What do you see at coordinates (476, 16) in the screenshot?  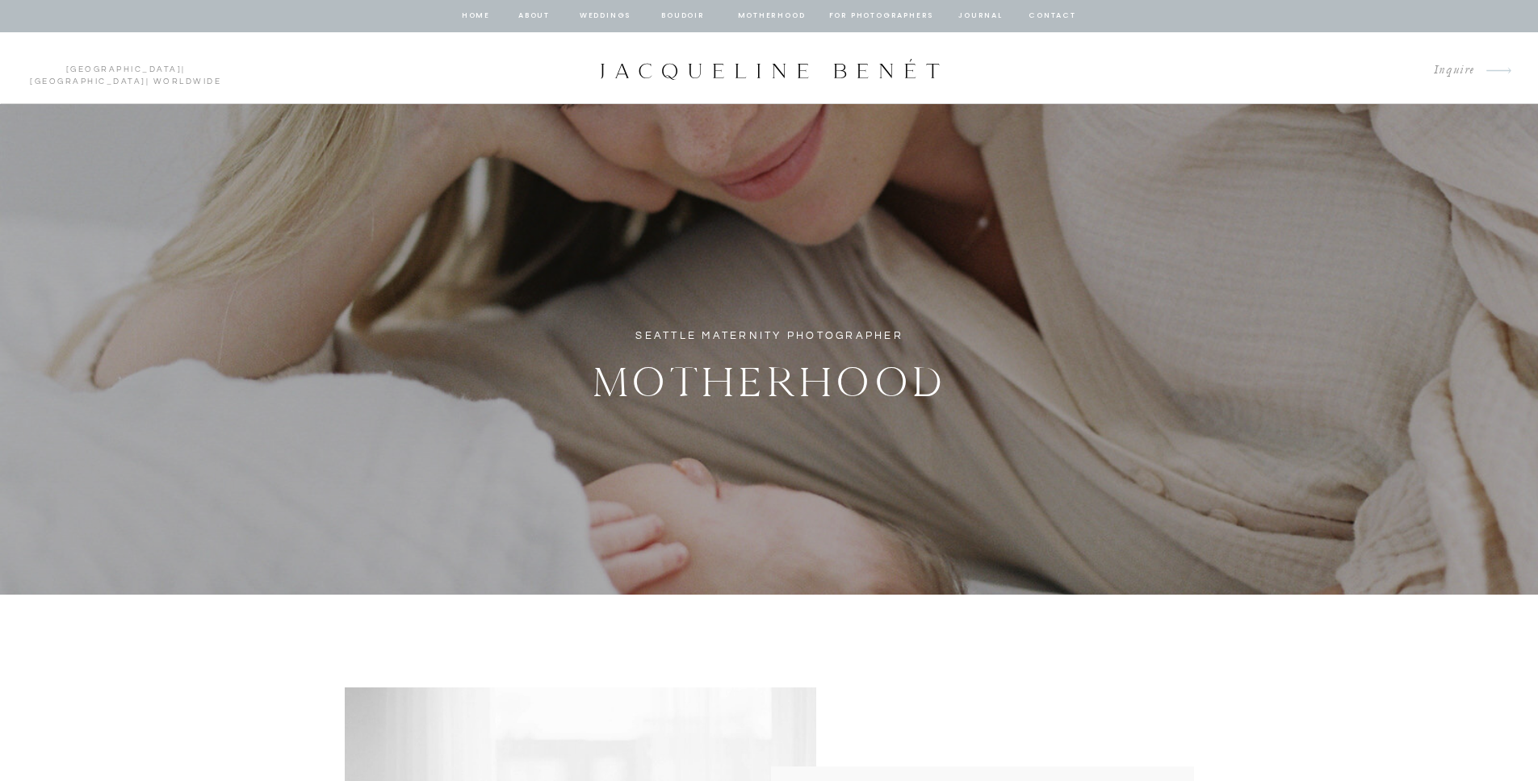 I see `a: home` at bounding box center [476, 16].